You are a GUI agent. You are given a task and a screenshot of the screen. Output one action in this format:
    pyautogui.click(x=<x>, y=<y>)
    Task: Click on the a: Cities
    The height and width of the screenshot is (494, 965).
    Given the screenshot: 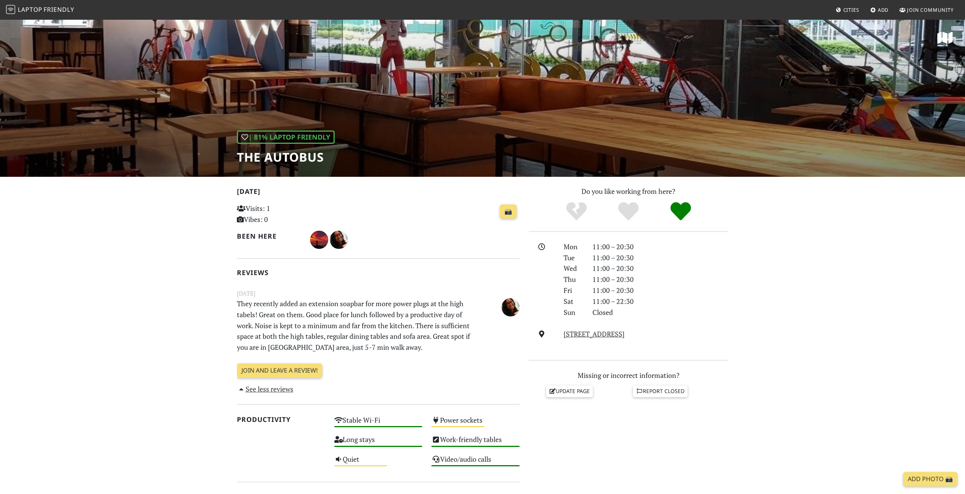 What is the action you would take?
    pyautogui.click(x=848, y=10)
    